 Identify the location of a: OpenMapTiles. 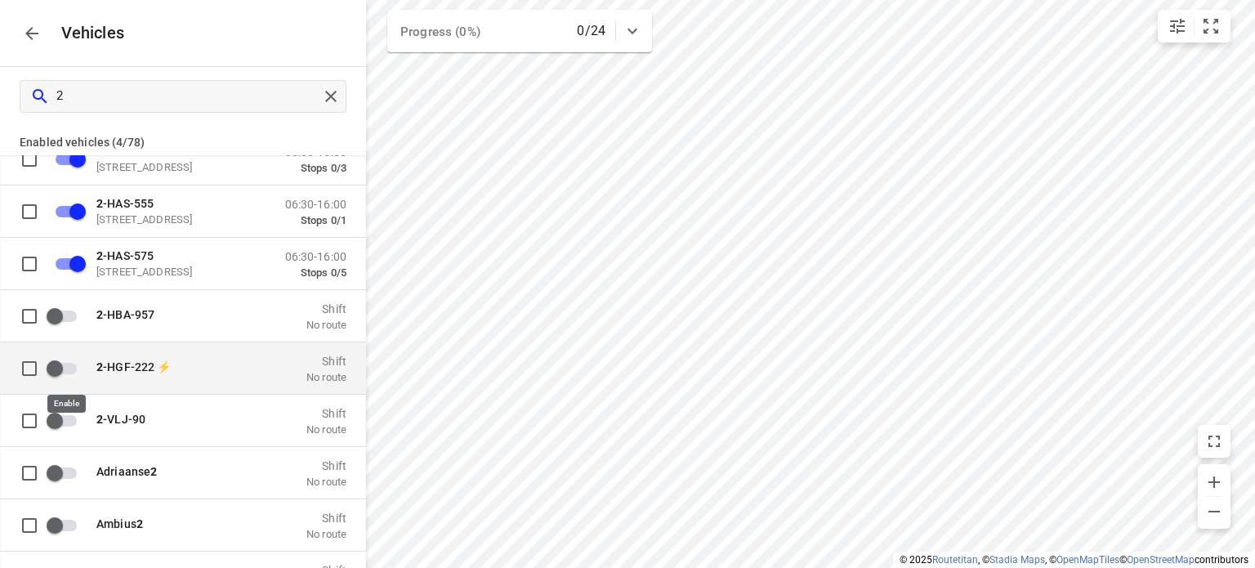
(1087, 560).